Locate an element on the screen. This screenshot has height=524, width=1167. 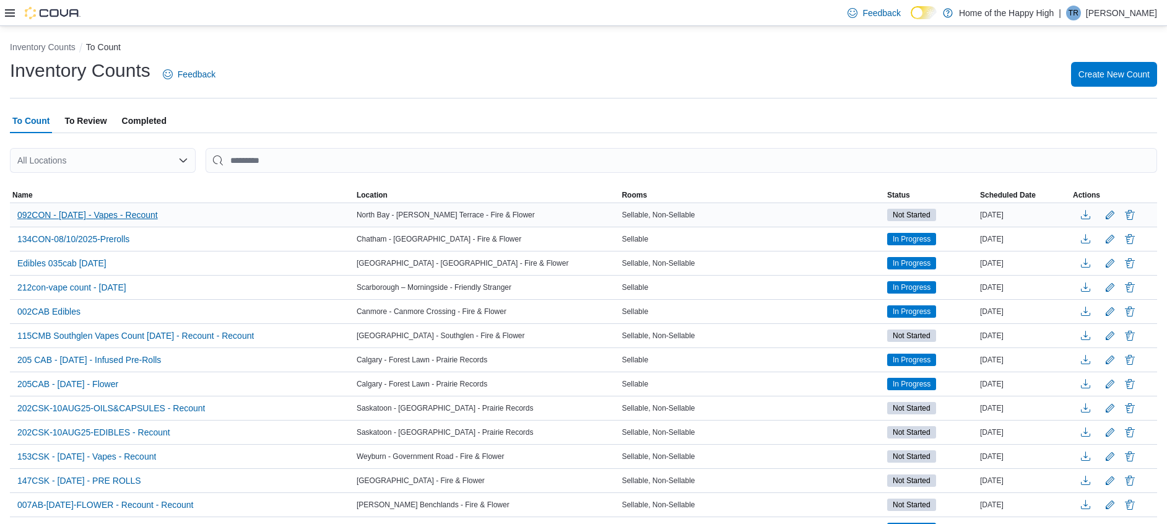
span: Create New Count is located at coordinates (1114, 74).